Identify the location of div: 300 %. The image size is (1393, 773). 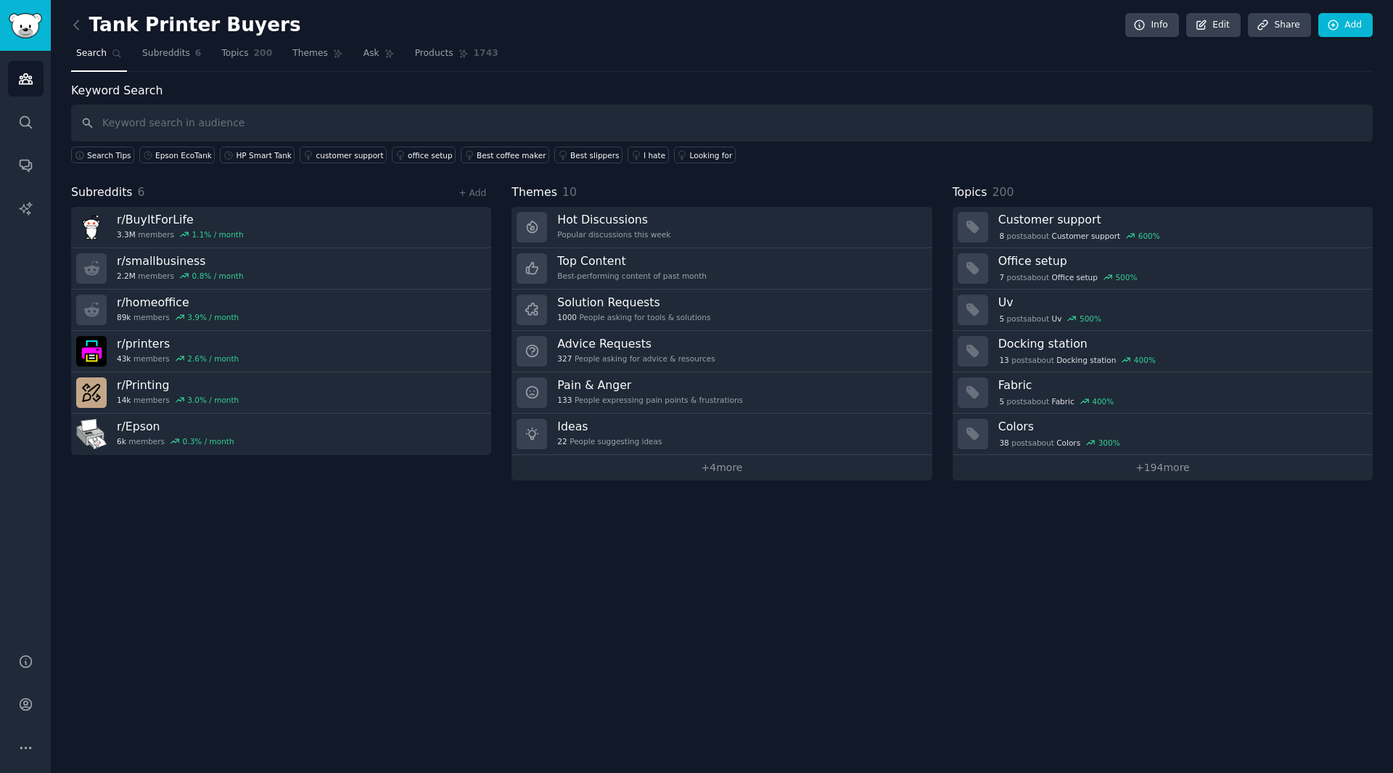
(1109, 443).